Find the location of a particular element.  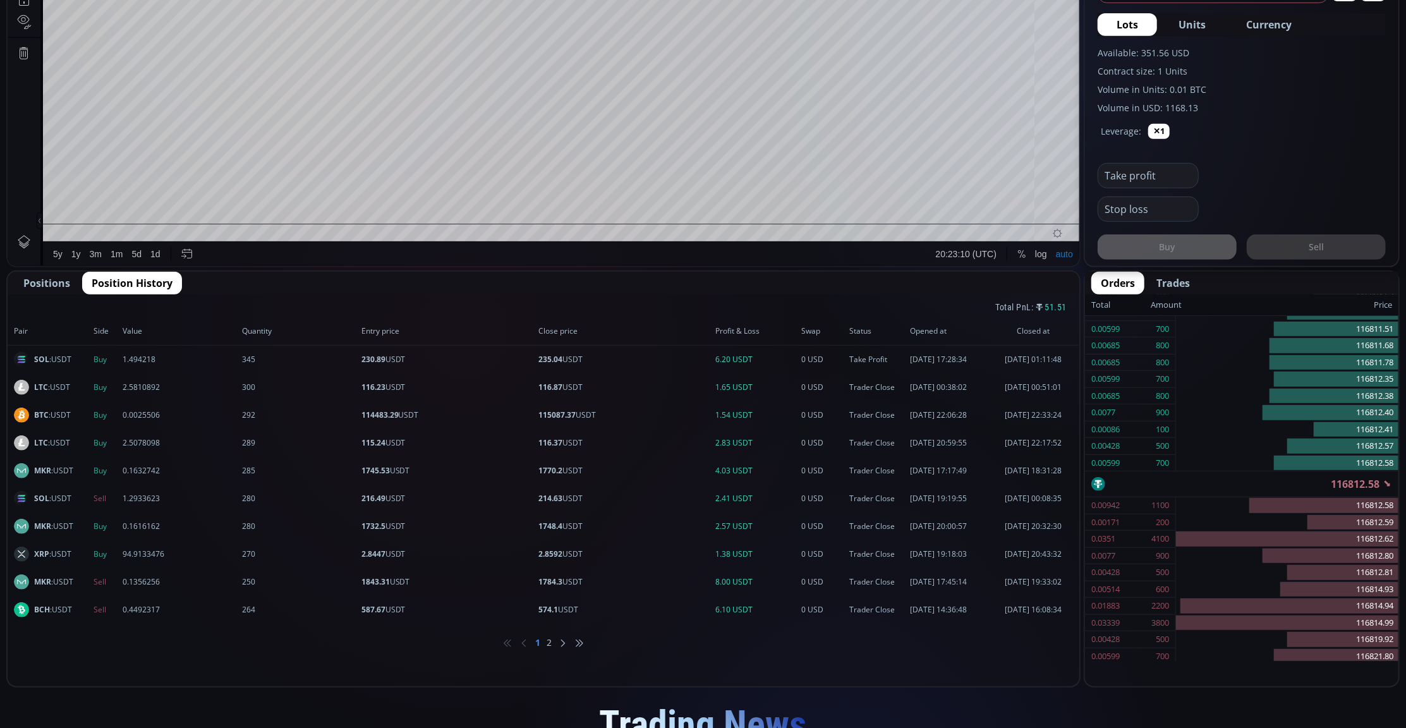

div: Total is located at coordinates (1121, 305).